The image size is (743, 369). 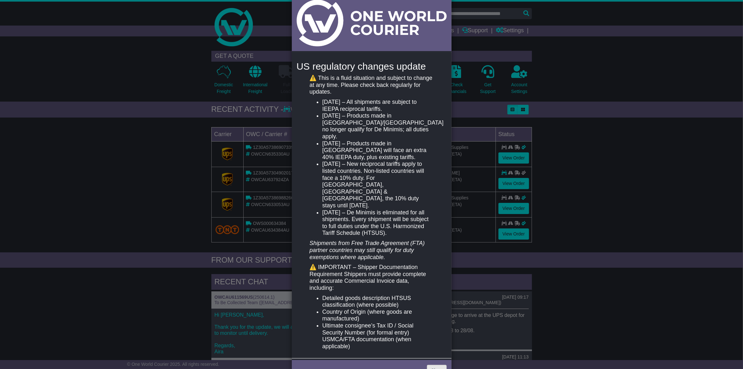 I want to click on h4: US regulatory changes update, so click(x=372, y=66).